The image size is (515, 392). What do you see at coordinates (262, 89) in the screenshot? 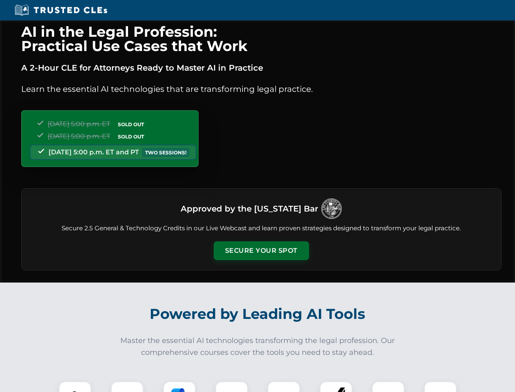
I see `p: Learn the essential AI technologies that are transforming legal practice.` at bounding box center [262, 89].